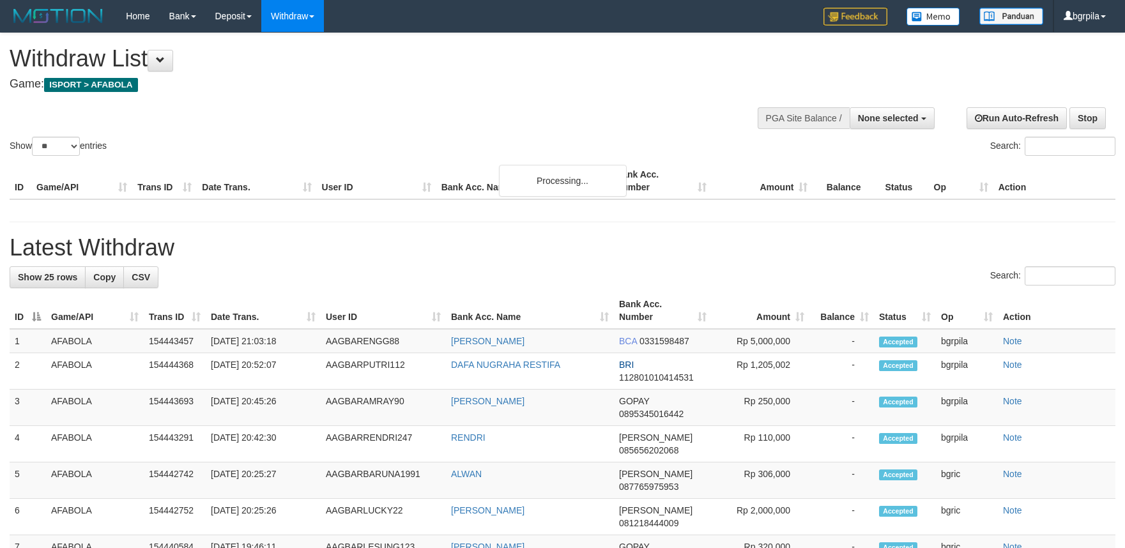  What do you see at coordinates (664, 341) in the screenshot?
I see `span: Copy 0331598487 to clipboard` at bounding box center [664, 341].